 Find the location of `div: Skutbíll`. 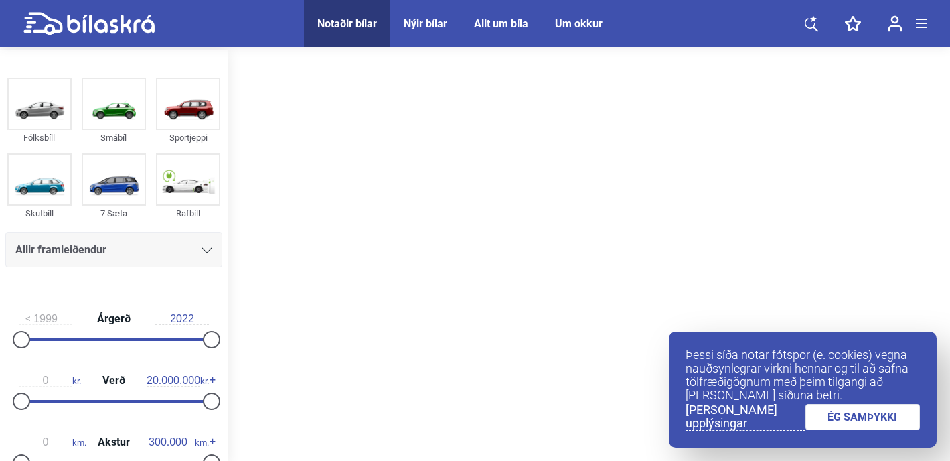

div: Skutbíll is located at coordinates (39, 213).